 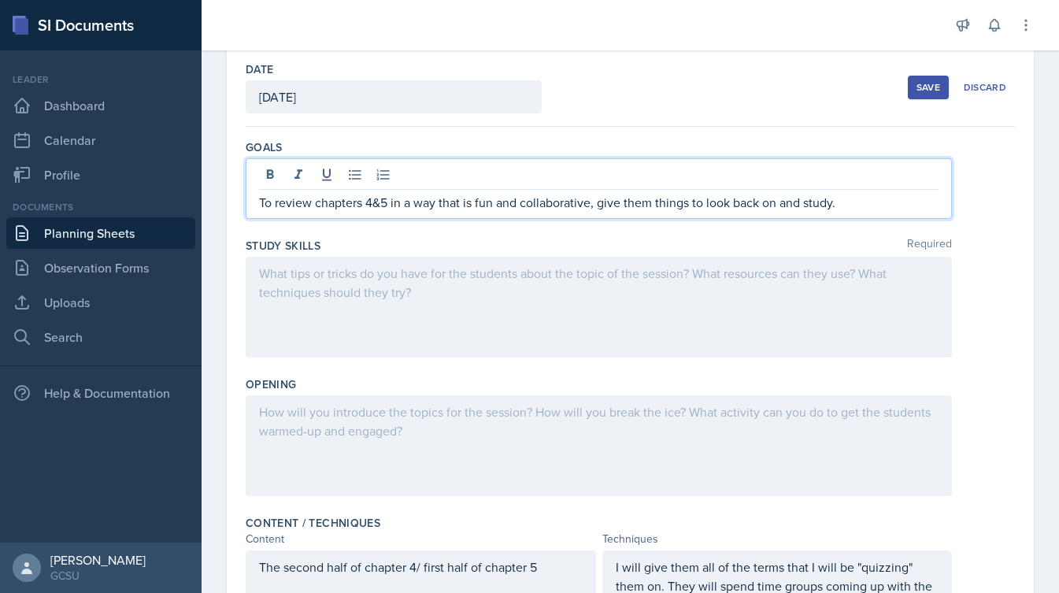 What do you see at coordinates (101, 140) in the screenshot?
I see `a: Calendar` at bounding box center [101, 140].